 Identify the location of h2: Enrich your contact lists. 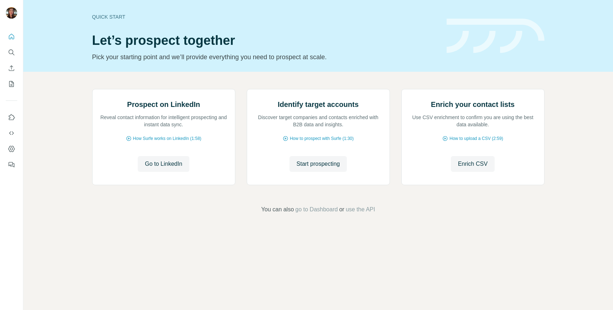
(473, 104).